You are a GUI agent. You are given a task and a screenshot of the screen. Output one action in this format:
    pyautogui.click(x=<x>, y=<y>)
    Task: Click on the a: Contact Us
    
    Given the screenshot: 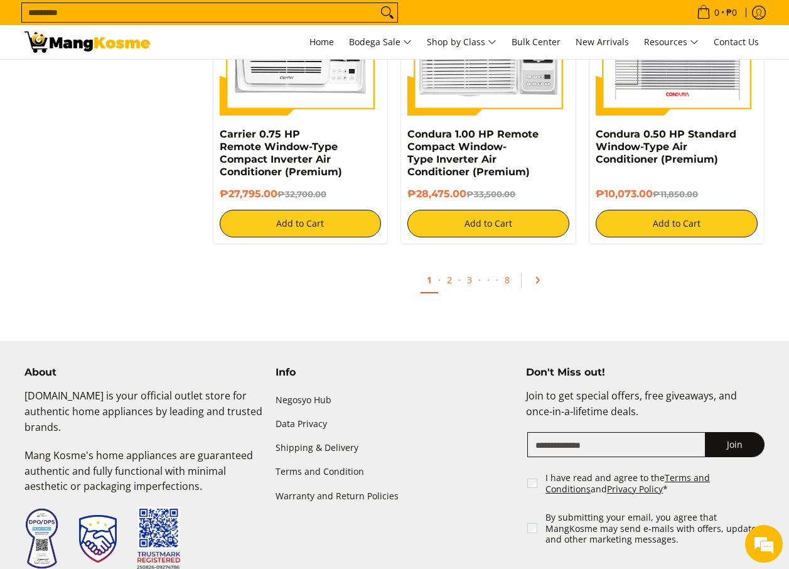 What is the action you would take?
    pyautogui.click(x=737, y=42)
    